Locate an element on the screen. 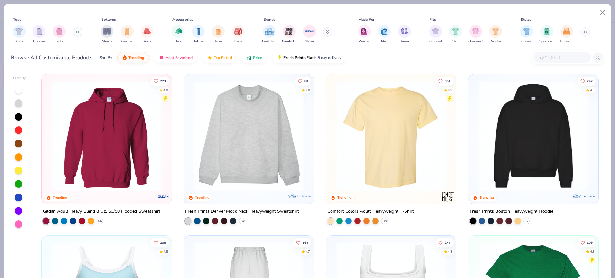 Image resolution: width=615 pixels, height=278 pixels. div: filter for Fresh Prints is located at coordinates (269, 34).